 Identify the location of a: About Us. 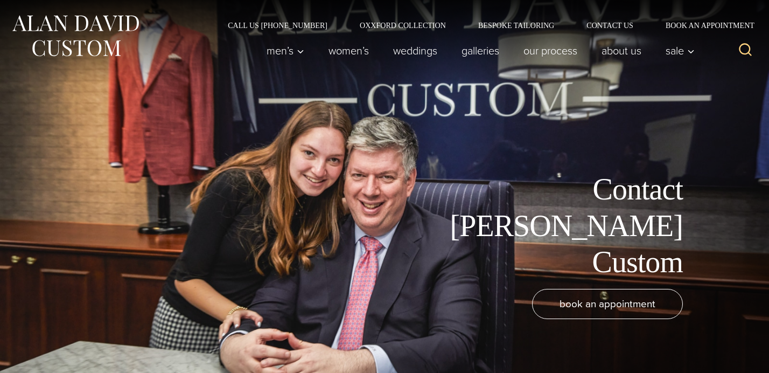
(622, 51).